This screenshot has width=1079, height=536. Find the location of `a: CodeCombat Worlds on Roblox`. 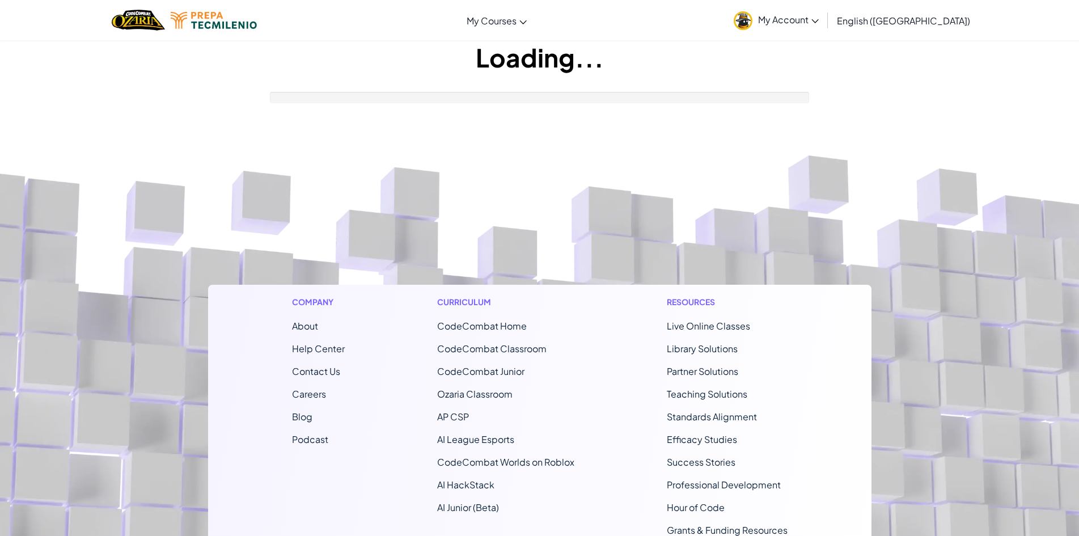

a: CodeCombat Worlds on Roblox is located at coordinates (506, 462).